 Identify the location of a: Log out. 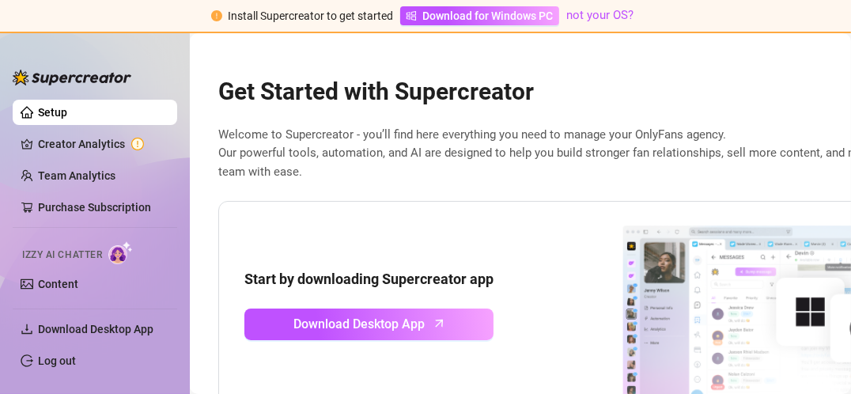
(57, 361).